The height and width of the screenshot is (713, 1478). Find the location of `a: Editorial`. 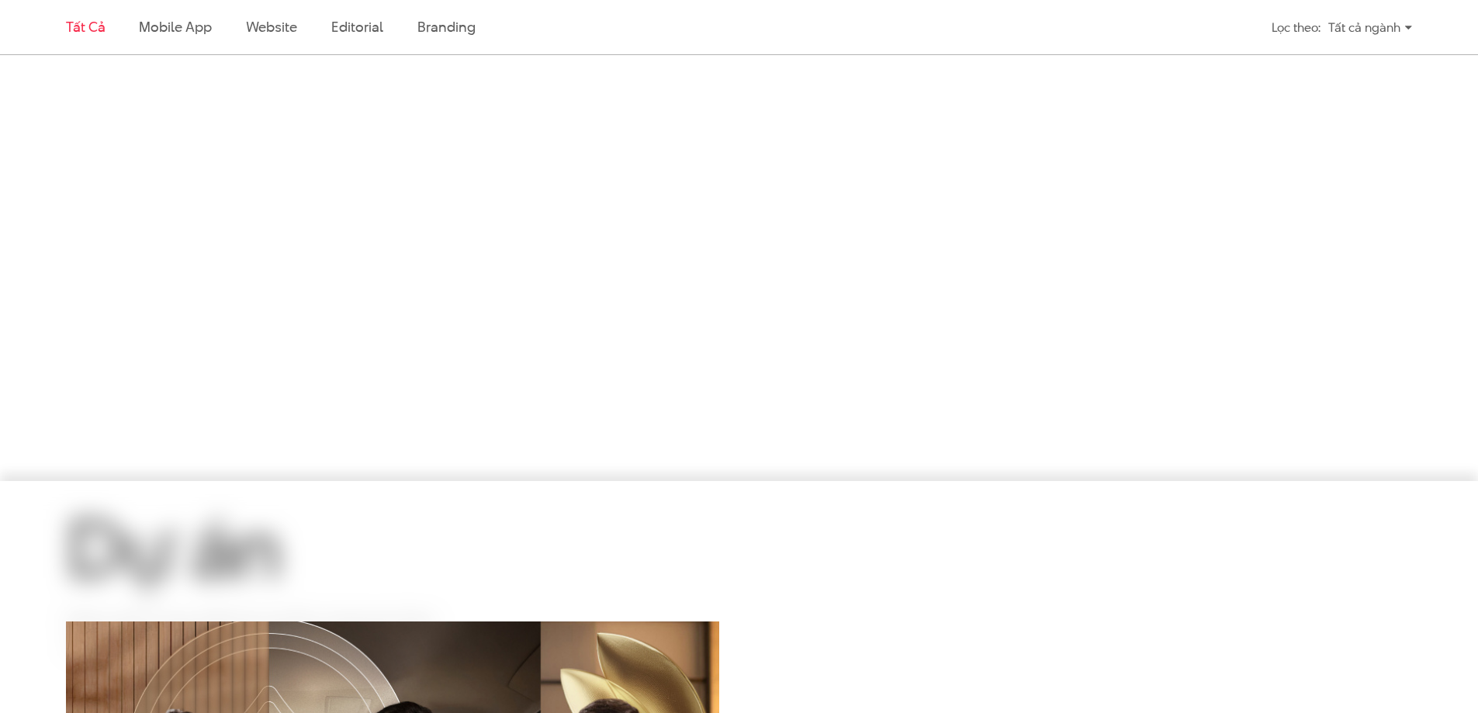

a: Editorial is located at coordinates (357, 26).